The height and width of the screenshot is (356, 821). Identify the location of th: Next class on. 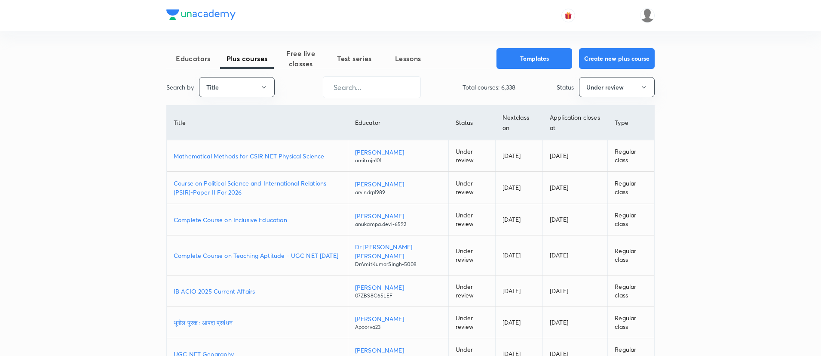
(519, 123).